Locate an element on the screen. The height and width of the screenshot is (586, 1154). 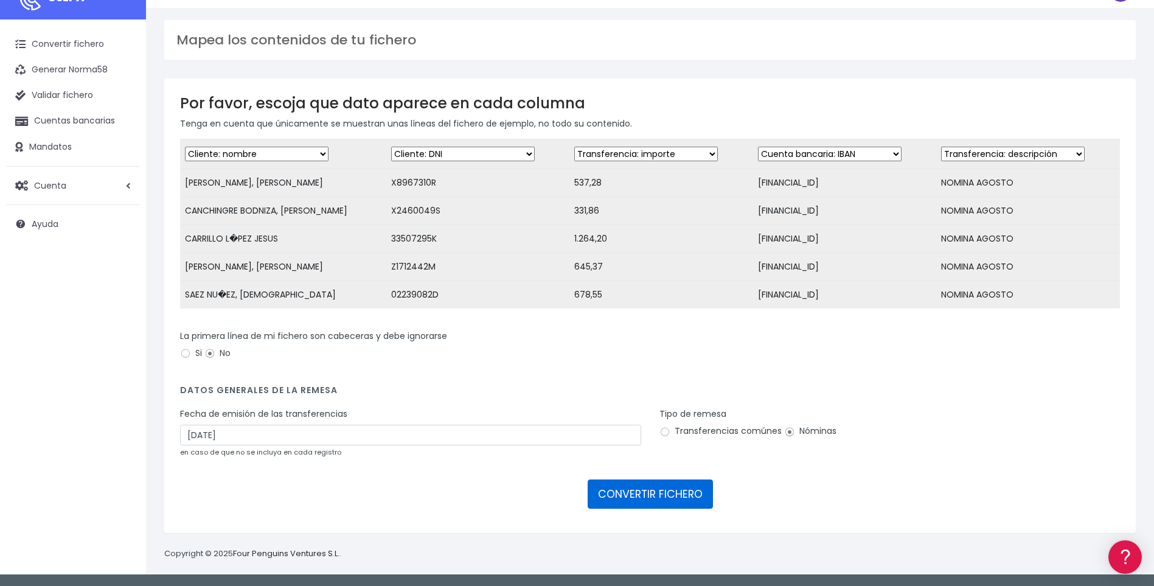
a: API is located at coordinates (122, 320).